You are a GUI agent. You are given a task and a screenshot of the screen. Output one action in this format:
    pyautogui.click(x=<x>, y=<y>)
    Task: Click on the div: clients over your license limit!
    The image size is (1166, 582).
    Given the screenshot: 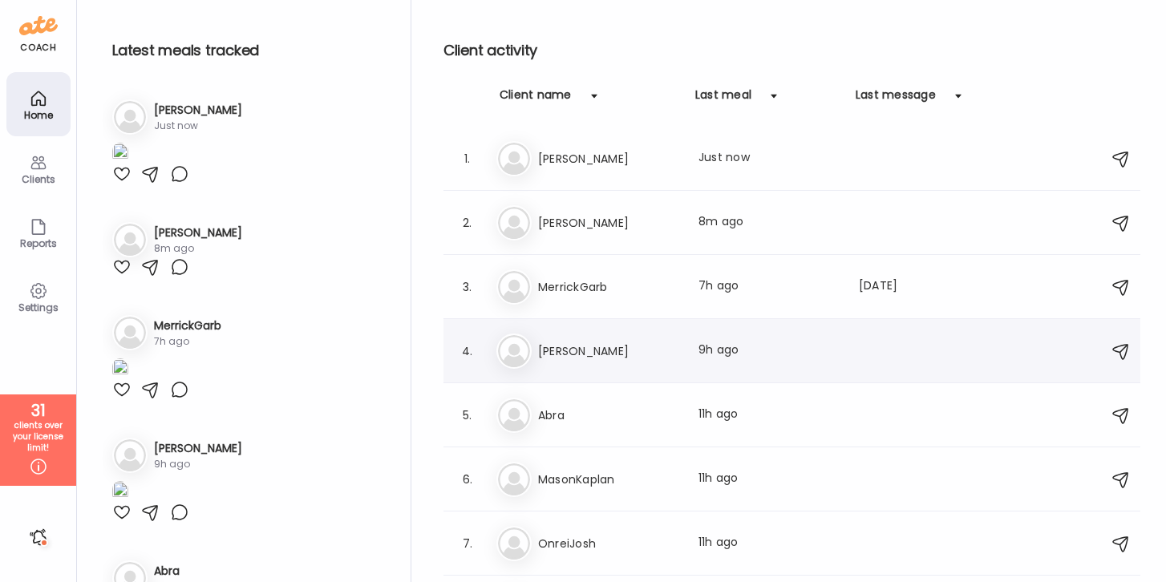 What is the action you would take?
    pyautogui.click(x=38, y=437)
    